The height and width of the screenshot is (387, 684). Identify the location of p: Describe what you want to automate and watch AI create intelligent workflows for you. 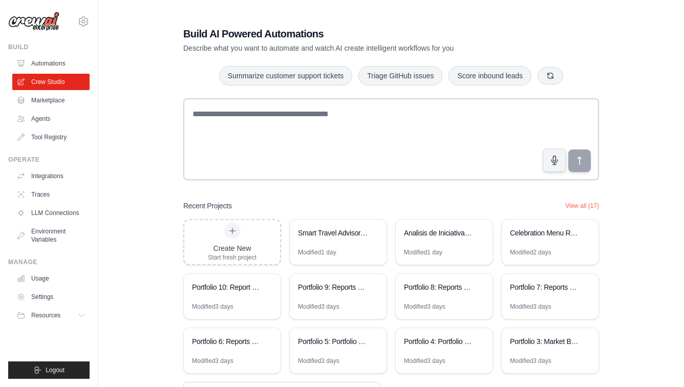
(355, 48).